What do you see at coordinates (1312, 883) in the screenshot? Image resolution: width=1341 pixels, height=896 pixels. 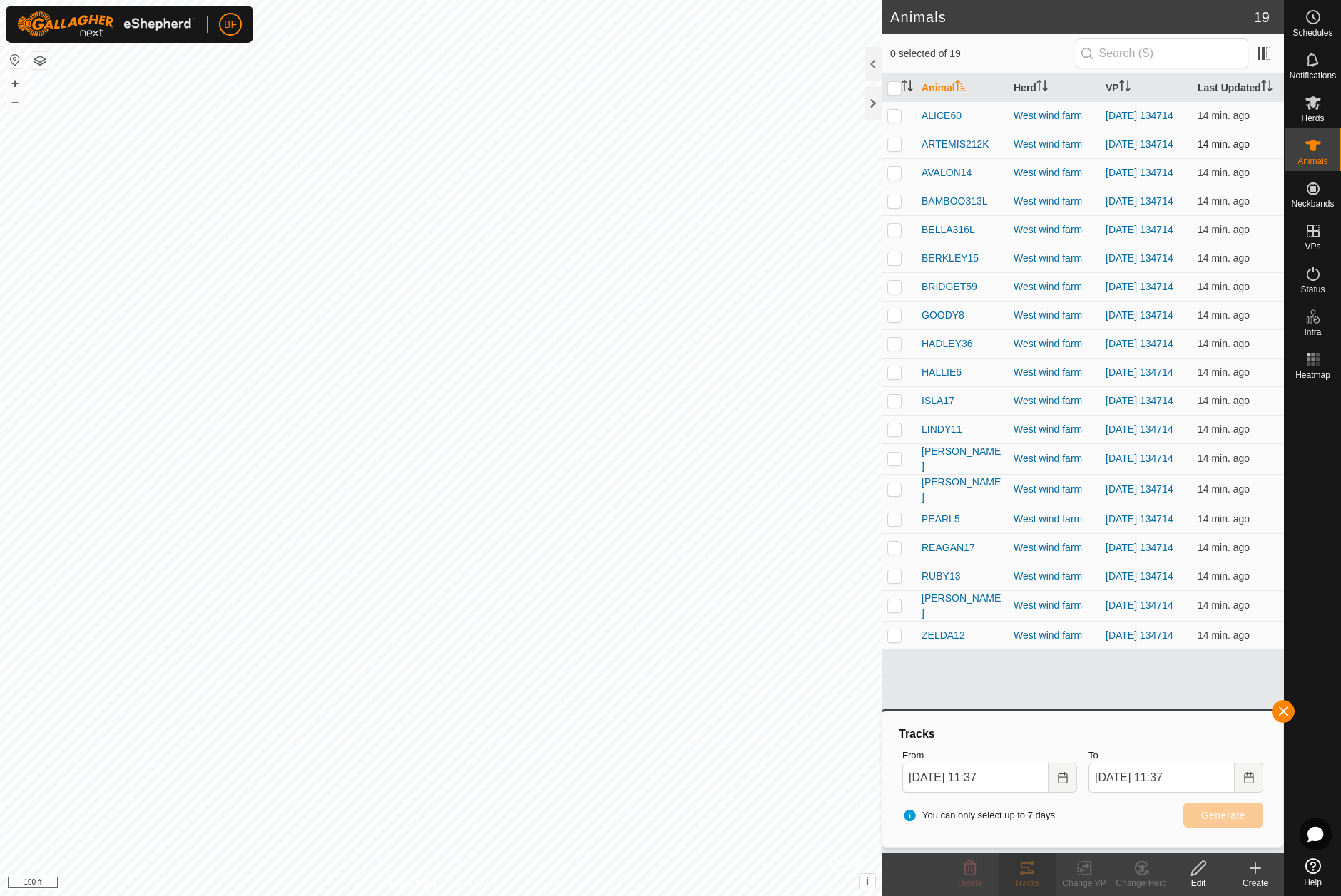 I see `span: Help` at bounding box center [1312, 883].